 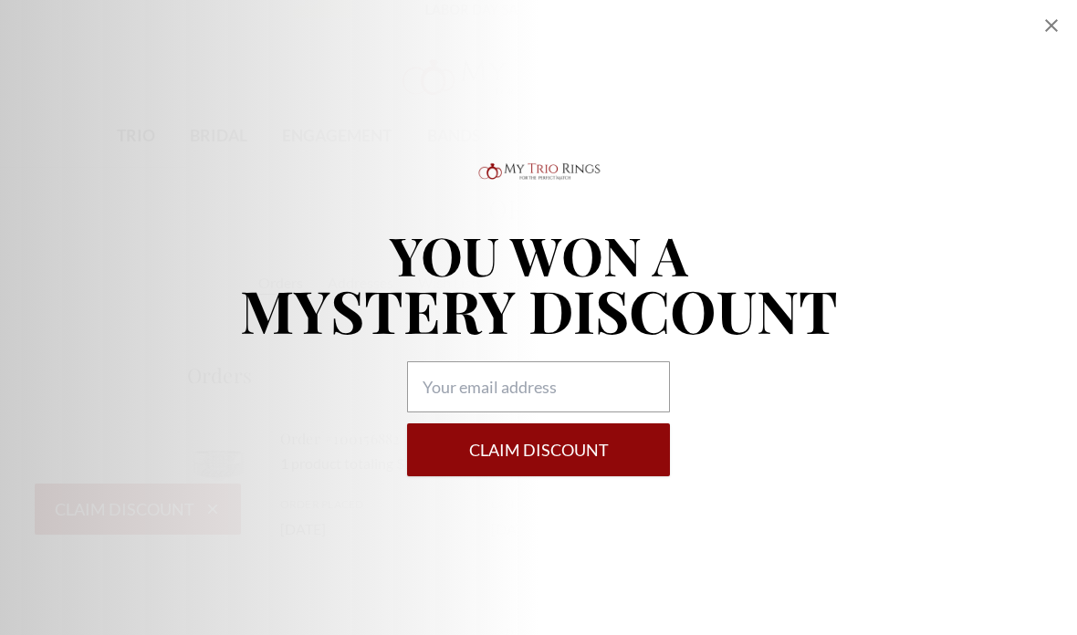 What do you see at coordinates (539, 387) in the screenshot?
I see `input: Your email address` at bounding box center [539, 387].